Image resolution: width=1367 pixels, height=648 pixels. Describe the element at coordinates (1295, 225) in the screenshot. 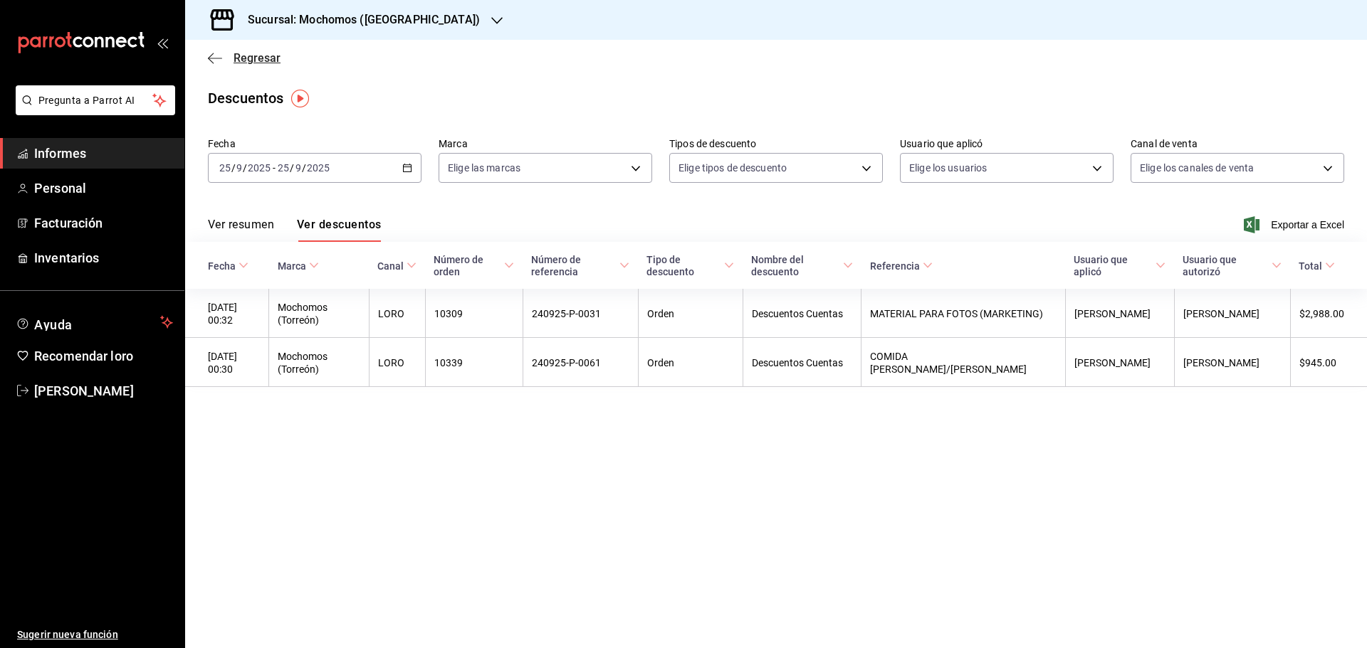

I see `button: Exportar a Excel` at that location.